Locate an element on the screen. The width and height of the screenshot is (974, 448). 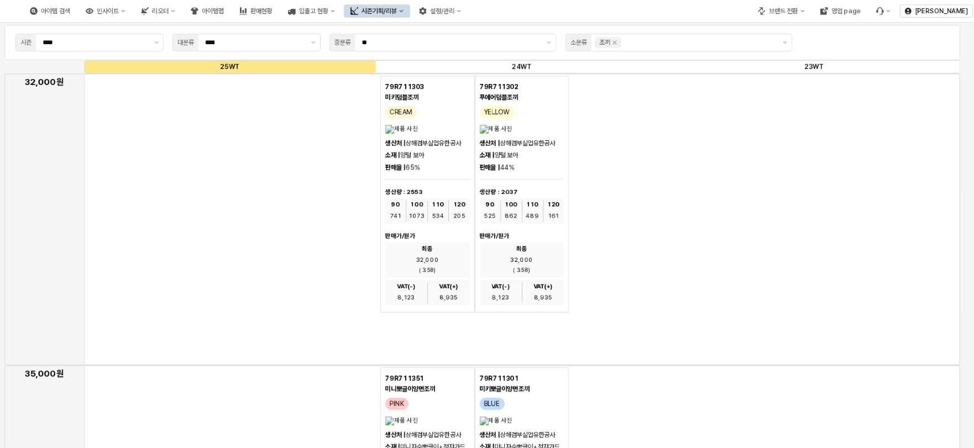
h5: 32,000원 is located at coordinates (44, 82).